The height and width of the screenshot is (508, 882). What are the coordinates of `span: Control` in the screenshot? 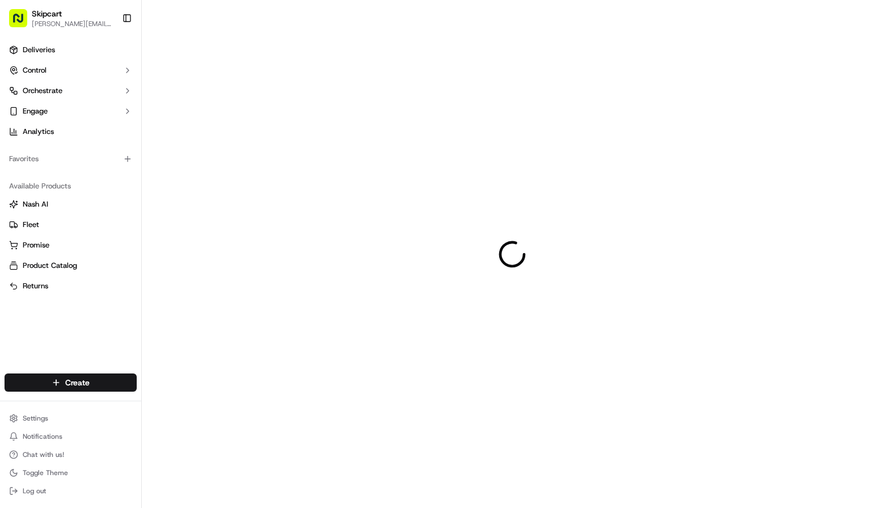 It's located at (35, 70).